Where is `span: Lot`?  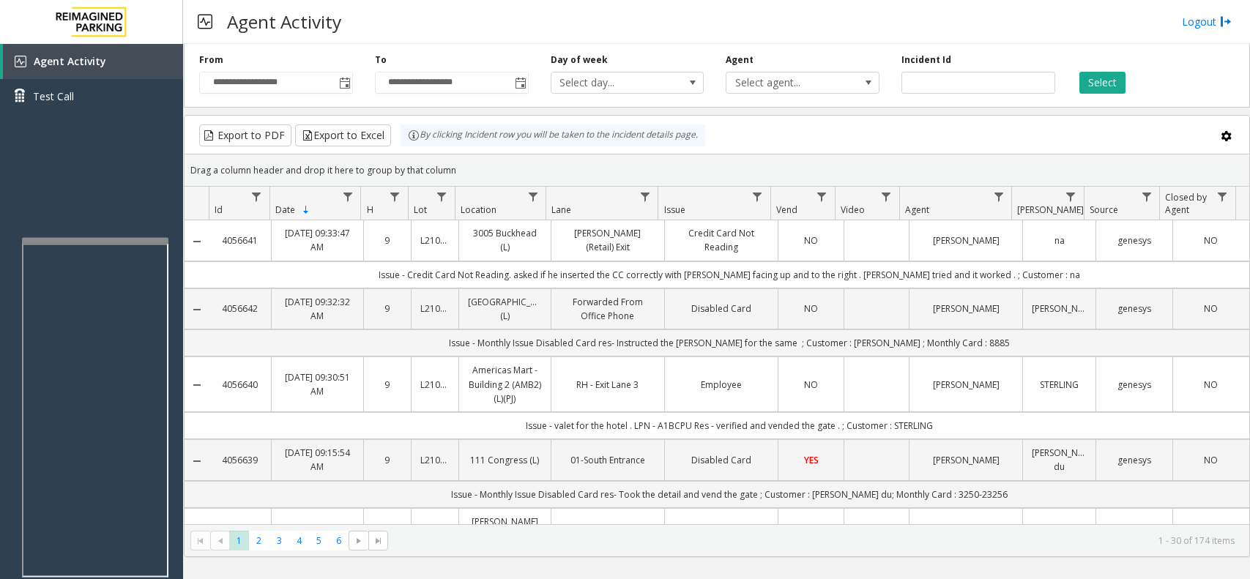
span: Lot is located at coordinates (420, 209).